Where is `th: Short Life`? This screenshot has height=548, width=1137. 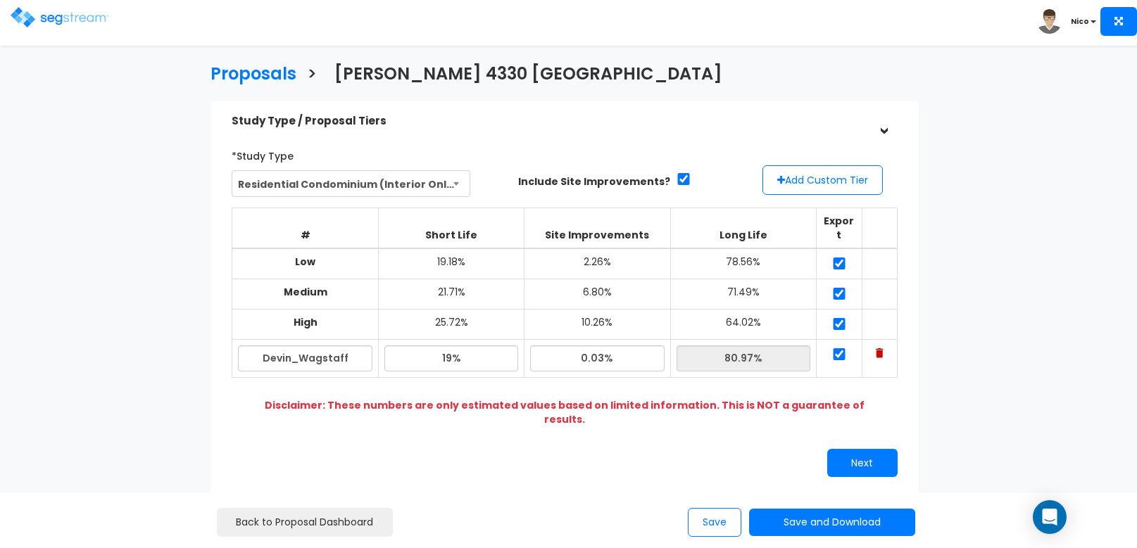
th: Short Life is located at coordinates (451, 229).